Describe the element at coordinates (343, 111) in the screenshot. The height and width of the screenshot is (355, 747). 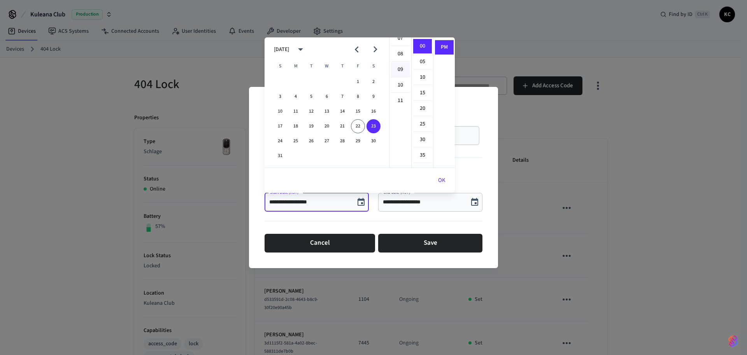
I see `button: 14` at that location.